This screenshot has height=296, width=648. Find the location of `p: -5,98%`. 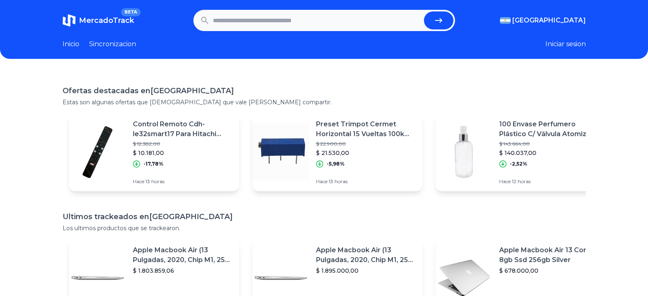

p: -5,98% is located at coordinates (336, 164).